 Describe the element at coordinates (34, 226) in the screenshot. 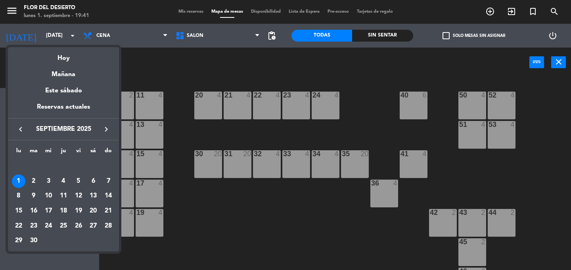

I see `td: 23 de septiembre de 2025` at that location.